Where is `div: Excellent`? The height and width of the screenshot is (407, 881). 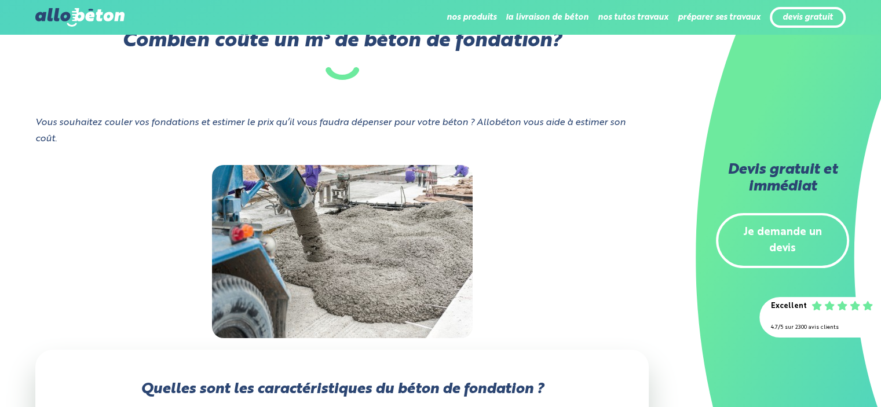
div: Excellent is located at coordinates (789, 306).